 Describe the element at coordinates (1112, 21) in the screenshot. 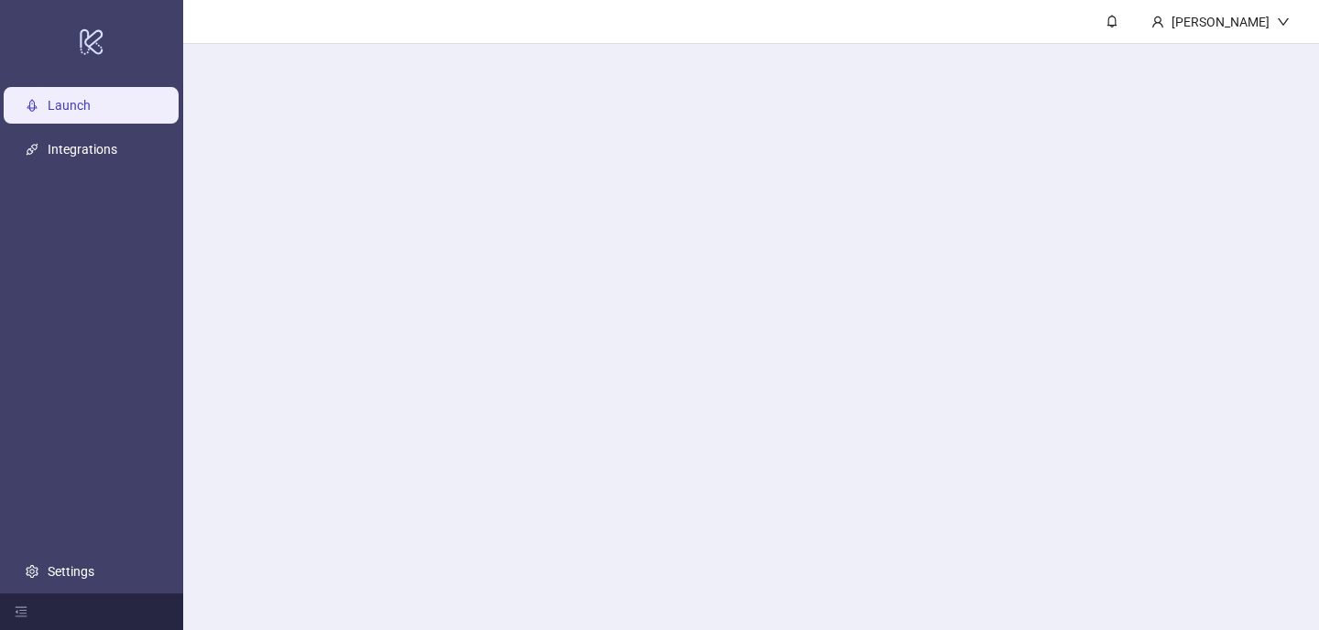

I see `span: bell` at that location.